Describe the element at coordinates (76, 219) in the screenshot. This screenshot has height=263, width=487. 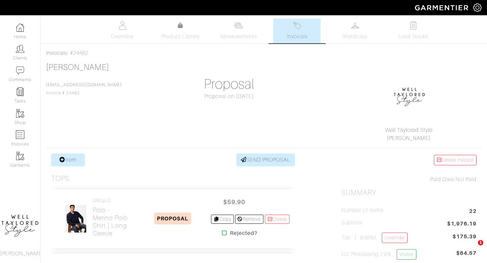
I see `img: GYou7HHm2XRh9aVnvjVchTzg` at that location.